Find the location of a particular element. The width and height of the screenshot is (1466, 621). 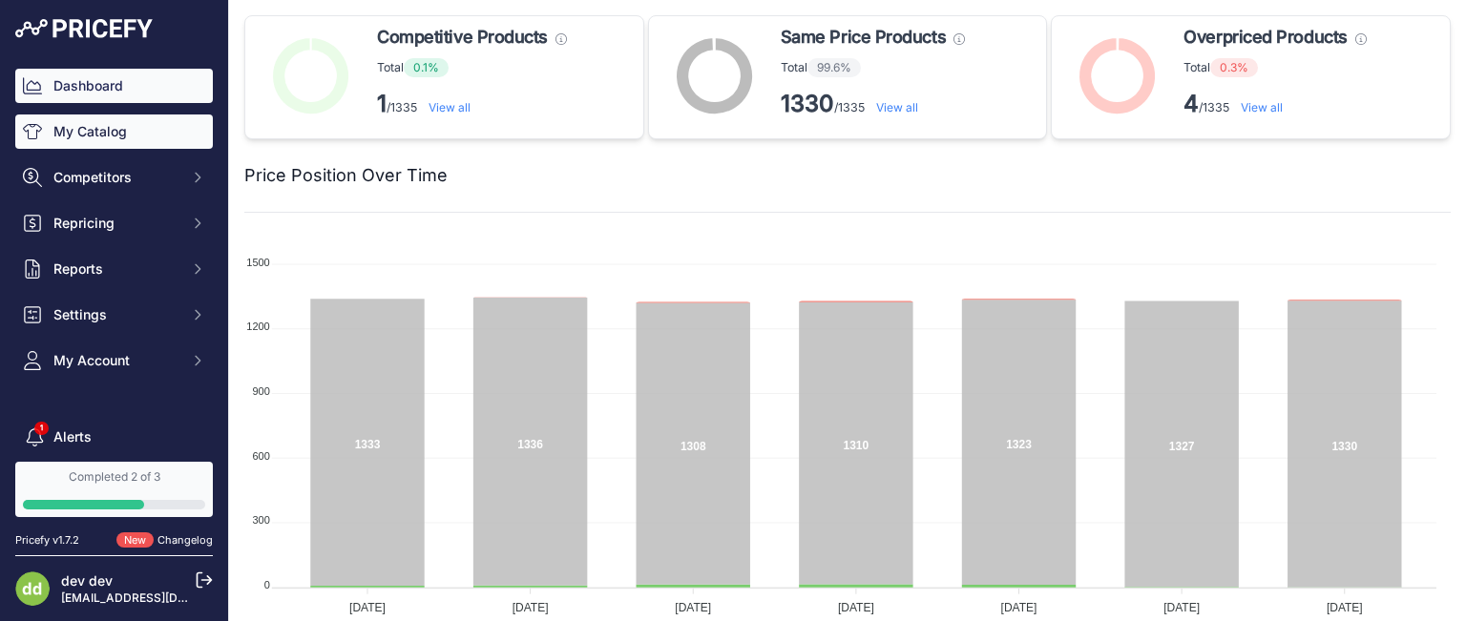

span: Settings is located at coordinates (115, 315).